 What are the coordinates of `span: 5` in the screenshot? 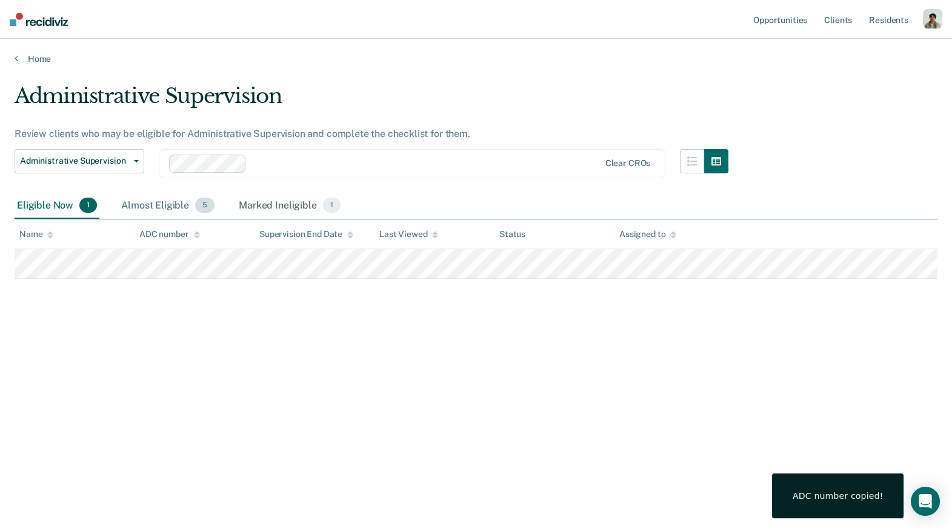 It's located at (205, 205).